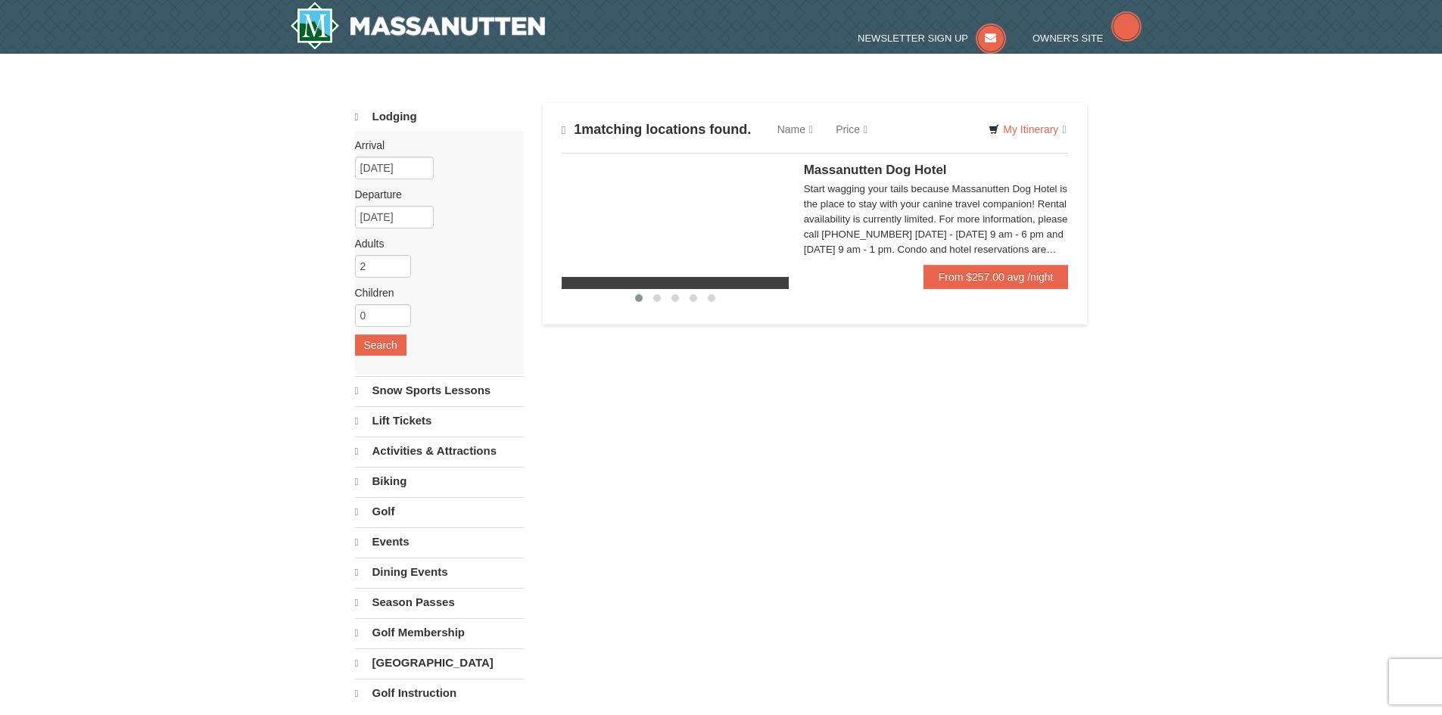 The width and height of the screenshot is (1442, 715). What do you see at coordinates (936, 219) in the screenshot?
I see `div: Start wagging your tails because Massanutten Dog Hotel is the place to stay with your canine trav...` at bounding box center [936, 219].